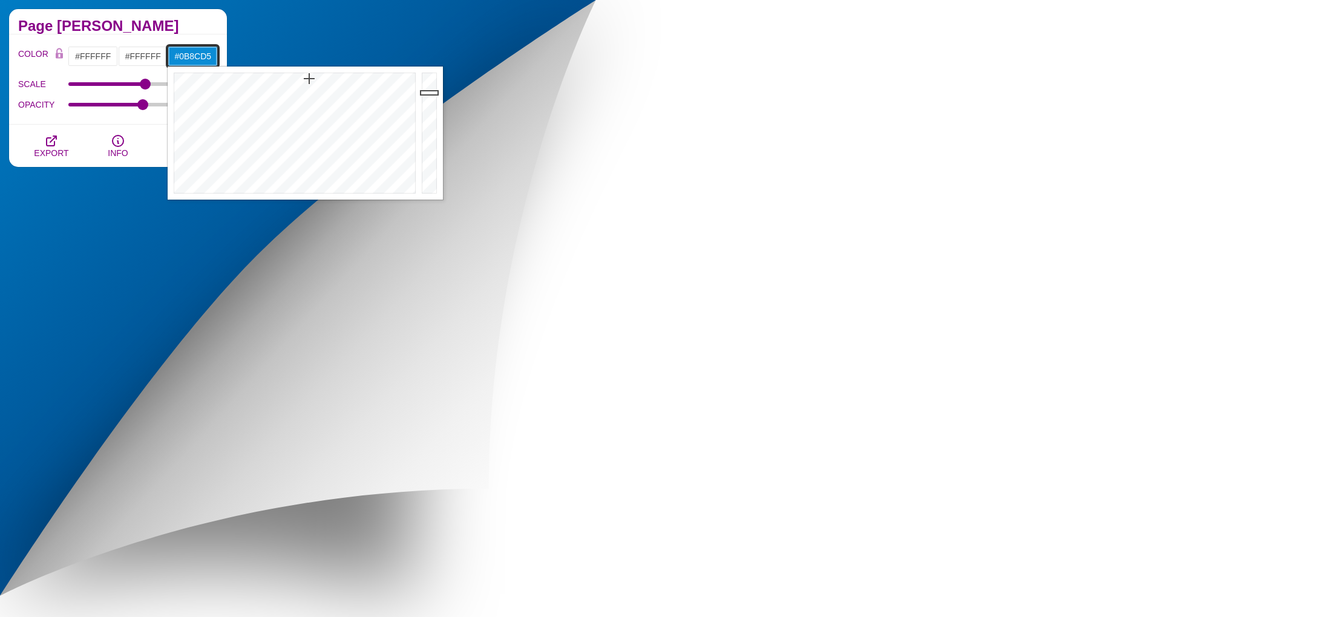 The image size is (1330, 617). I want to click on button: Color Lock, so click(59, 54).